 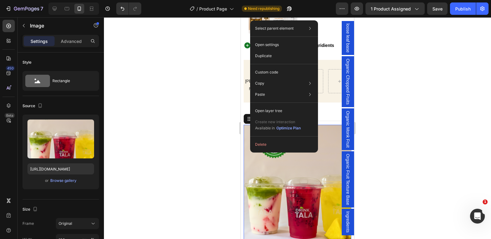 I want to click on p: Settings, so click(x=39, y=41).